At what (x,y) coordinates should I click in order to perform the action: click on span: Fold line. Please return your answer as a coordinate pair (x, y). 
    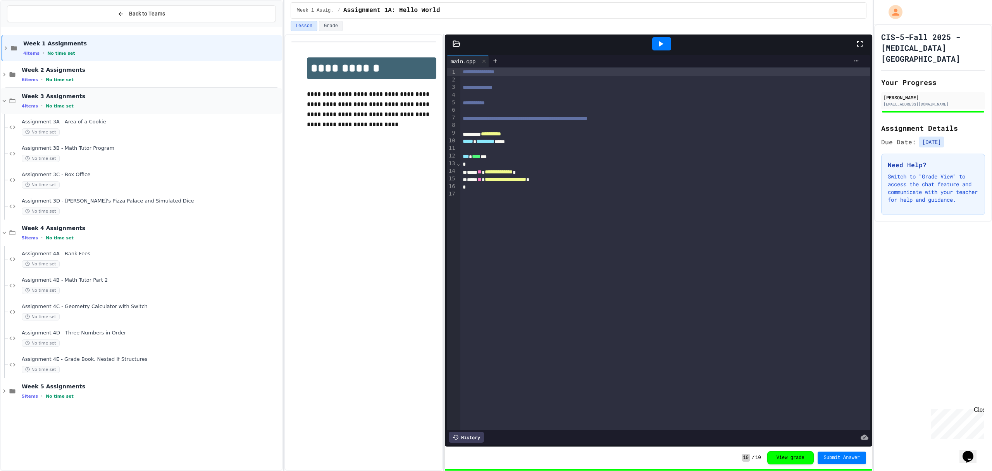
    Looking at the image, I should click on (459, 163).